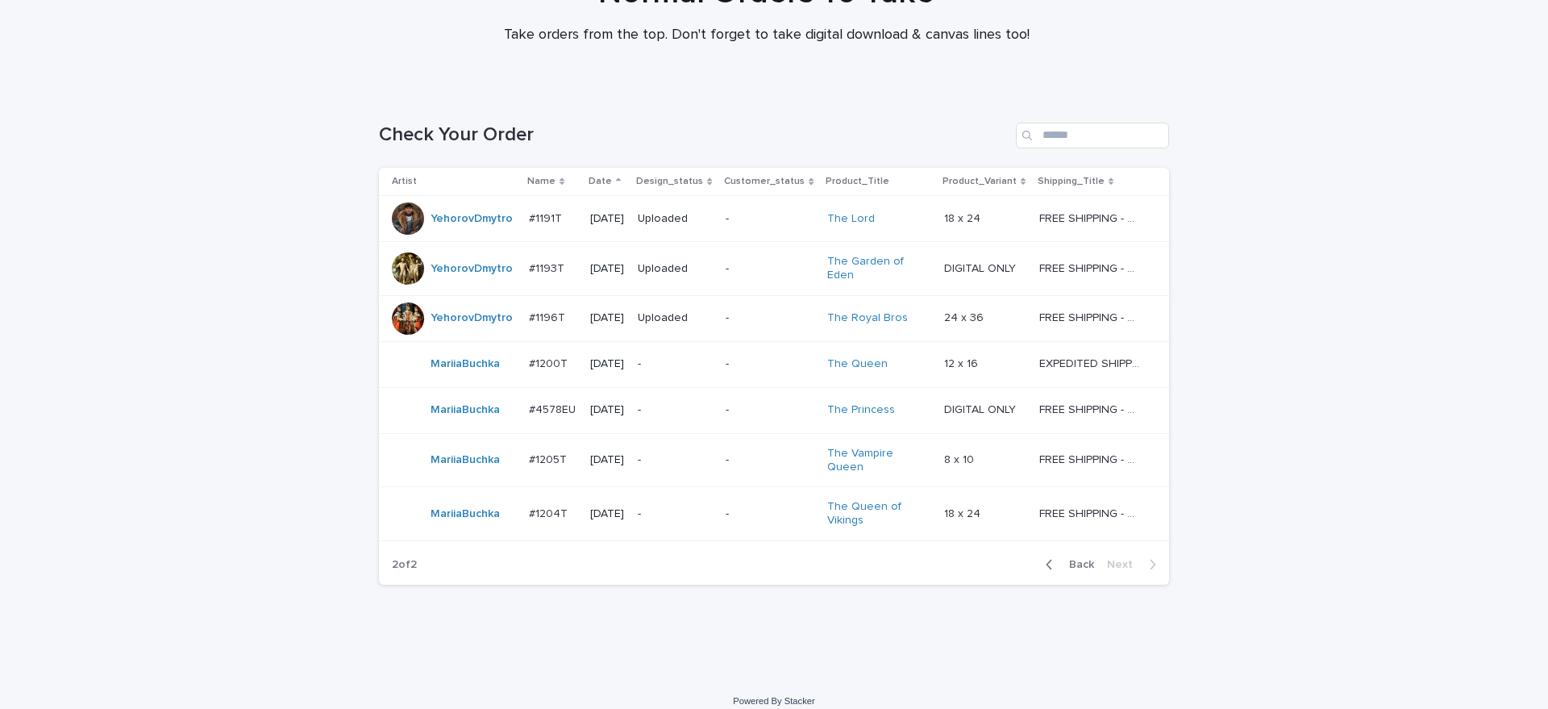 The image size is (1548, 709). Describe the element at coordinates (541, 181) in the screenshot. I see `p: Name` at that location.